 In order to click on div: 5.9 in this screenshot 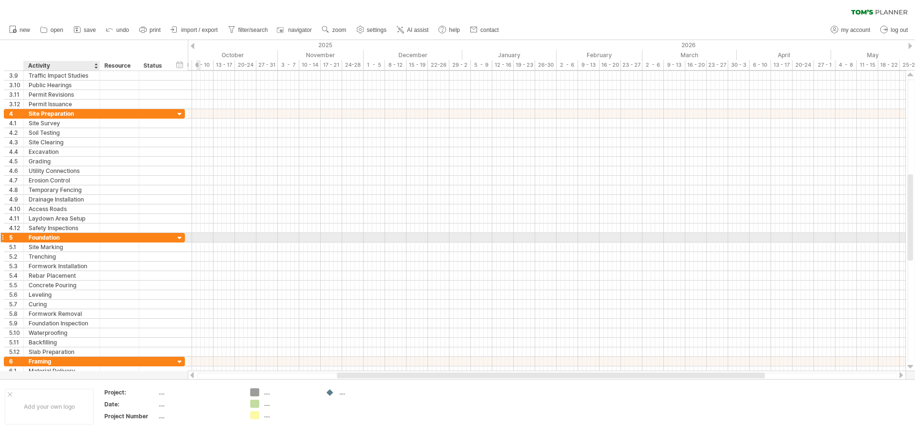, I will do `click(16, 323)`.